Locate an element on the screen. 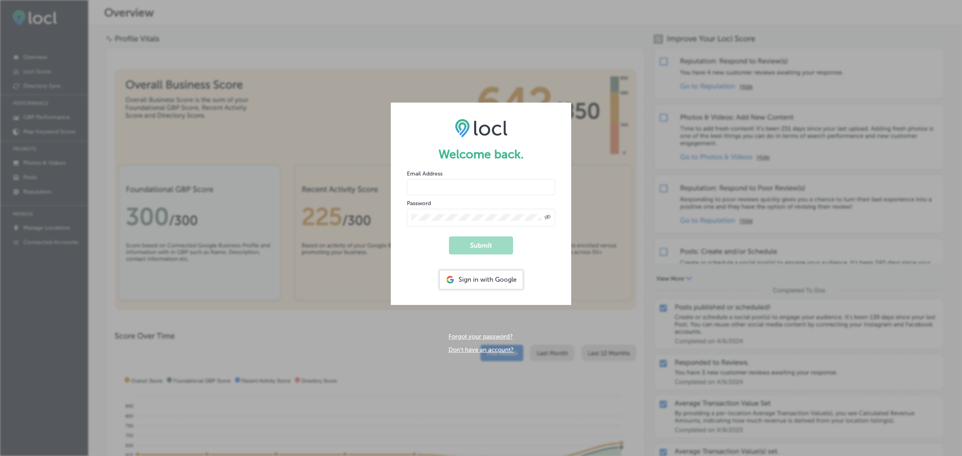 This screenshot has height=456, width=962. h1: Welcome back. is located at coordinates (481, 154).